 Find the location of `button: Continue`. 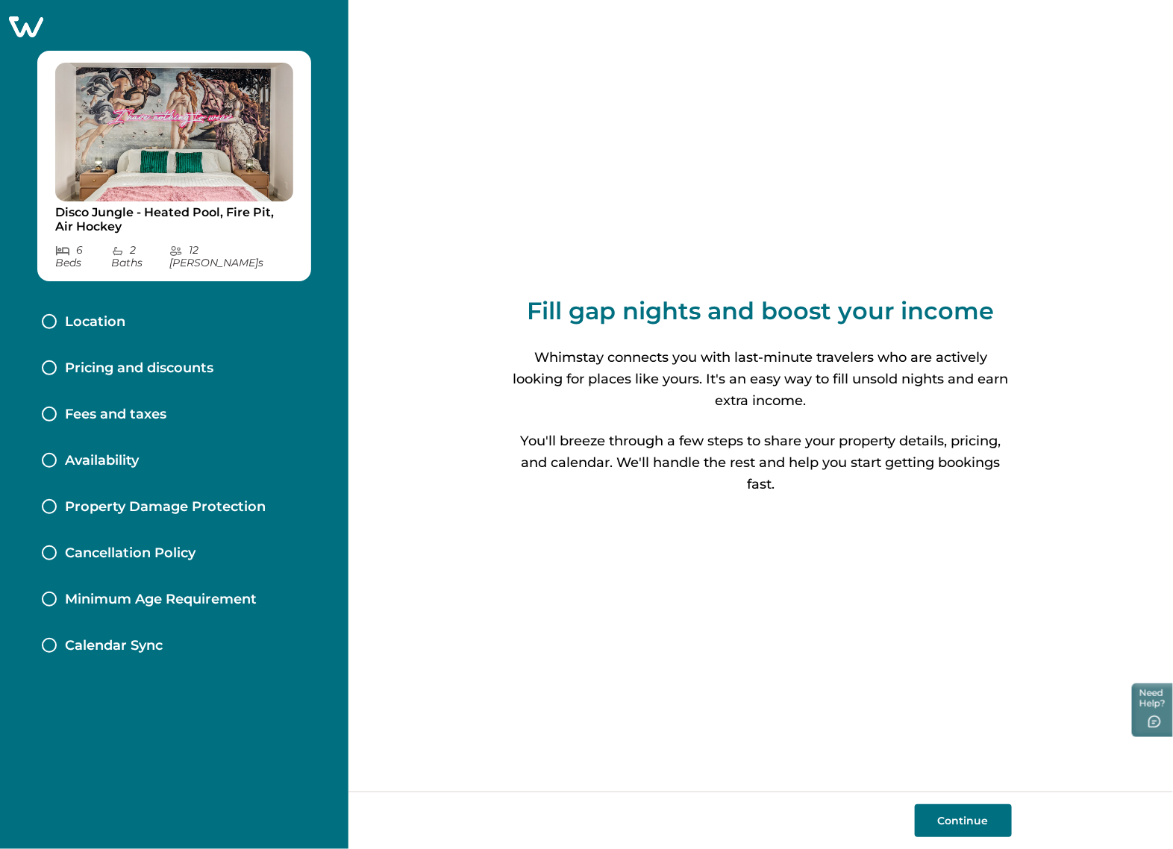

button: Continue is located at coordinates (964, 821).